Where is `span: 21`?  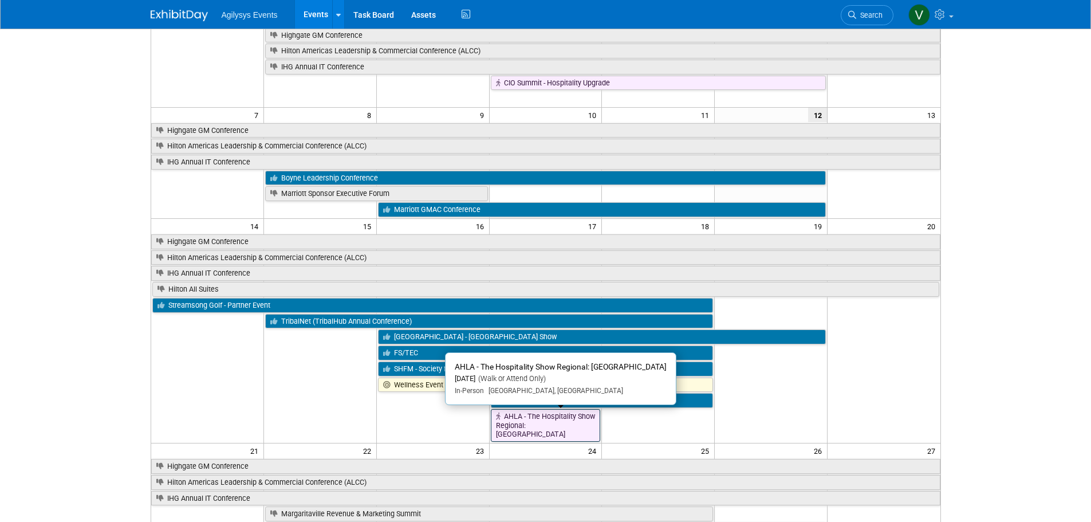
span: 21 is located at coordinates (256, 450).